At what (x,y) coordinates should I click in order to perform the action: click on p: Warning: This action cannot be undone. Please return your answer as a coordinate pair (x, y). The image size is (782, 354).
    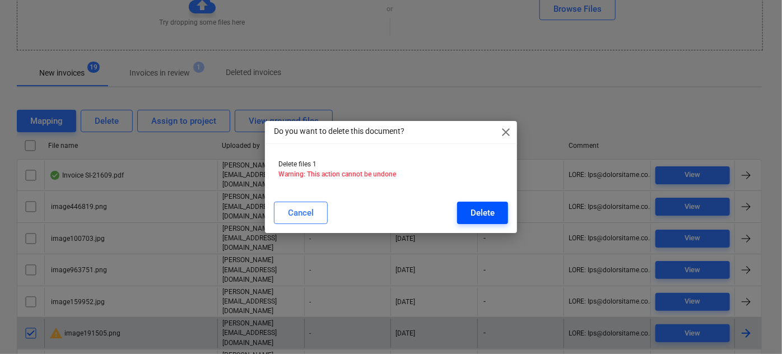
    Looking at the image, I should click on (391, 174).